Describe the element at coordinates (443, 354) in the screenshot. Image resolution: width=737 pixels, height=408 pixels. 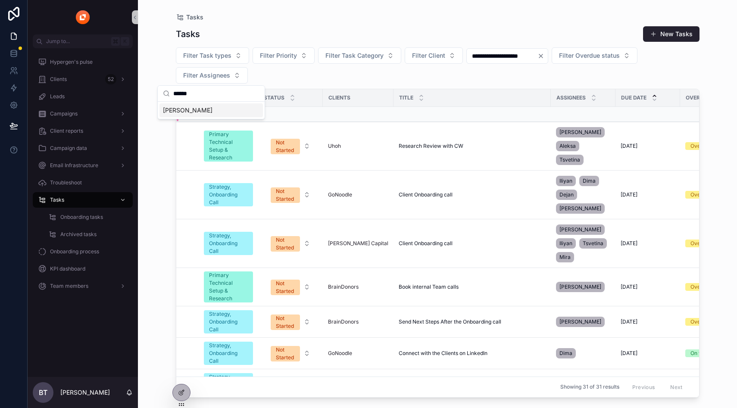
I see `span: Connect with the Clients on LinkedIn` at that location.